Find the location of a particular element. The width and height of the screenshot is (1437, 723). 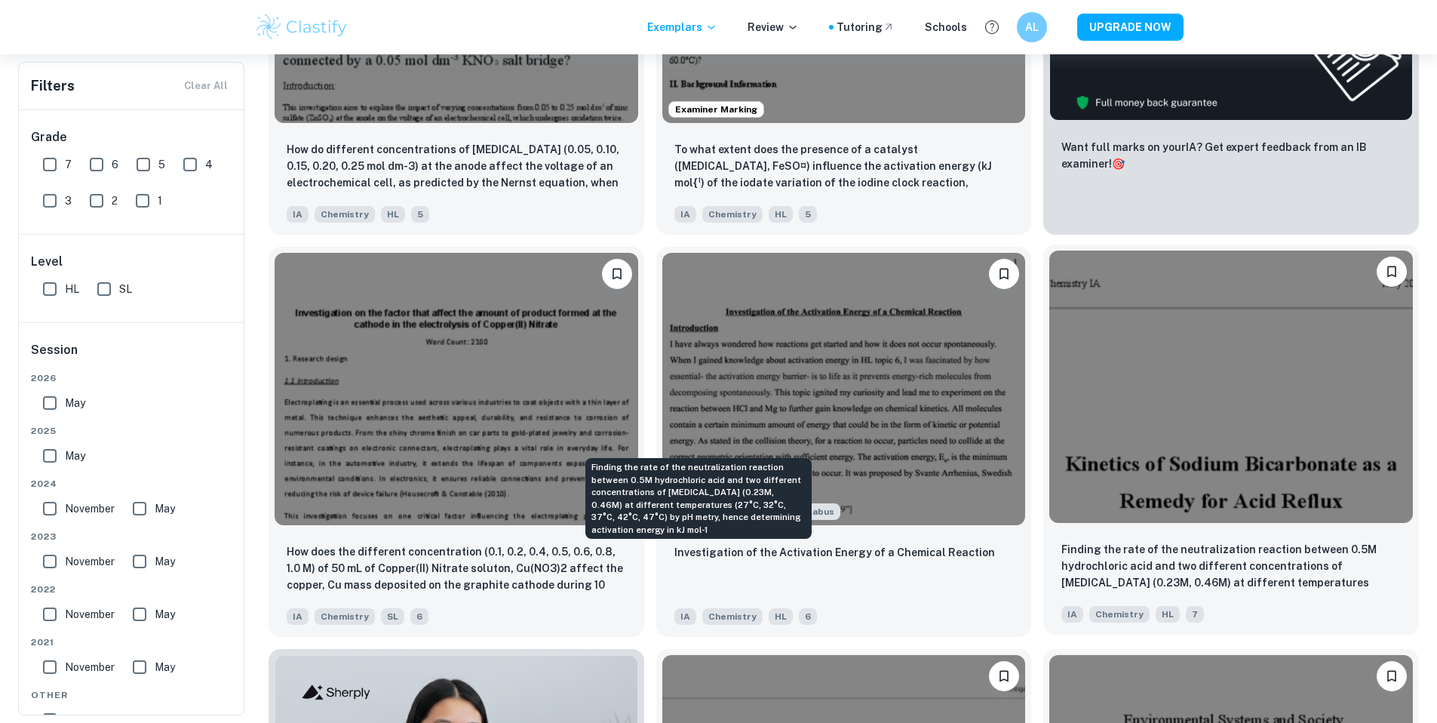

button: UPGRADE NOW is located at coordinates (1130, 27).